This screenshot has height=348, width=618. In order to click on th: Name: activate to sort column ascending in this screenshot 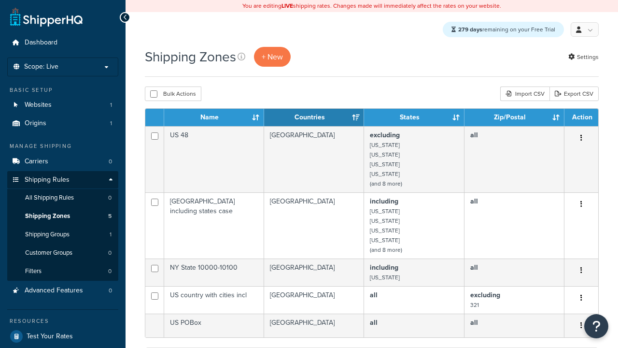, I will do `click(214, 117)`.